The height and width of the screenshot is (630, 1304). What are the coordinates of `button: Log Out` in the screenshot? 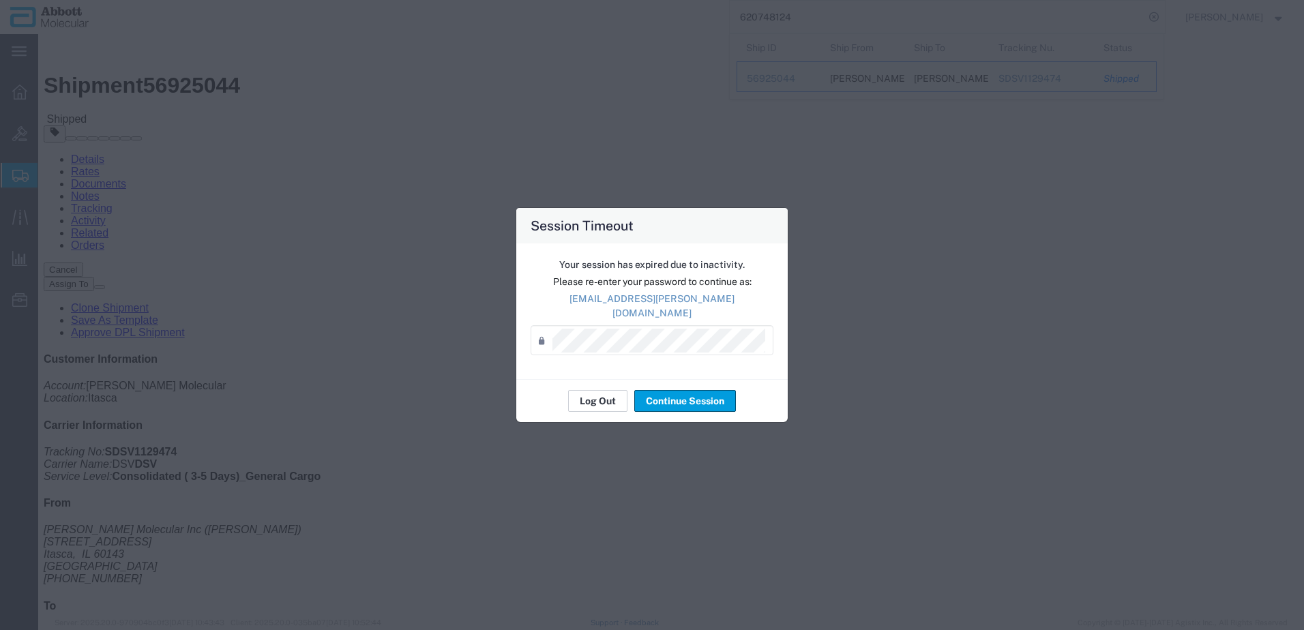 It's located at (597, 401).